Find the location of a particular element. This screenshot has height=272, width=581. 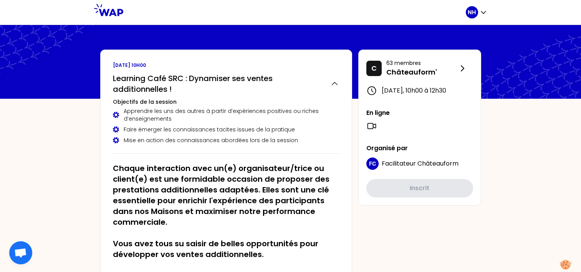

button: Learning Café SRC : Dynamiser ses ventes additionnelles ! is located at coordinates (226, 84).